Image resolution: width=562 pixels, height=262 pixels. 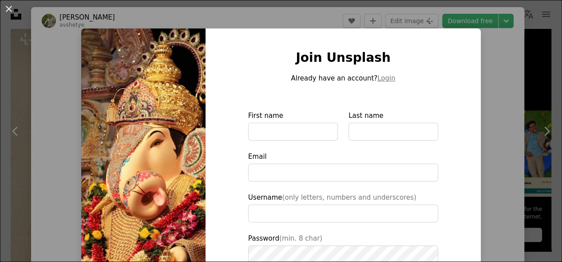 What do you see at coordinates (301, 238) in the screenshot?
I see `span: (min. 8 char)` at bounding box center [301, 238].